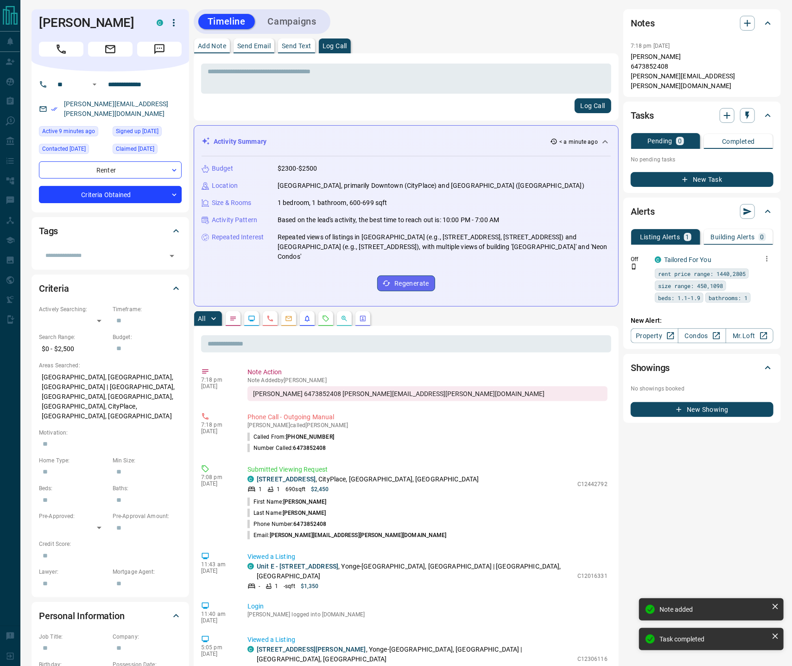 The width and height of the screenshot is (792, 666). What do you see at coordinates (702, 211) in the screenshot?
I see `div: Alerts` at bounding box center [702, 211].